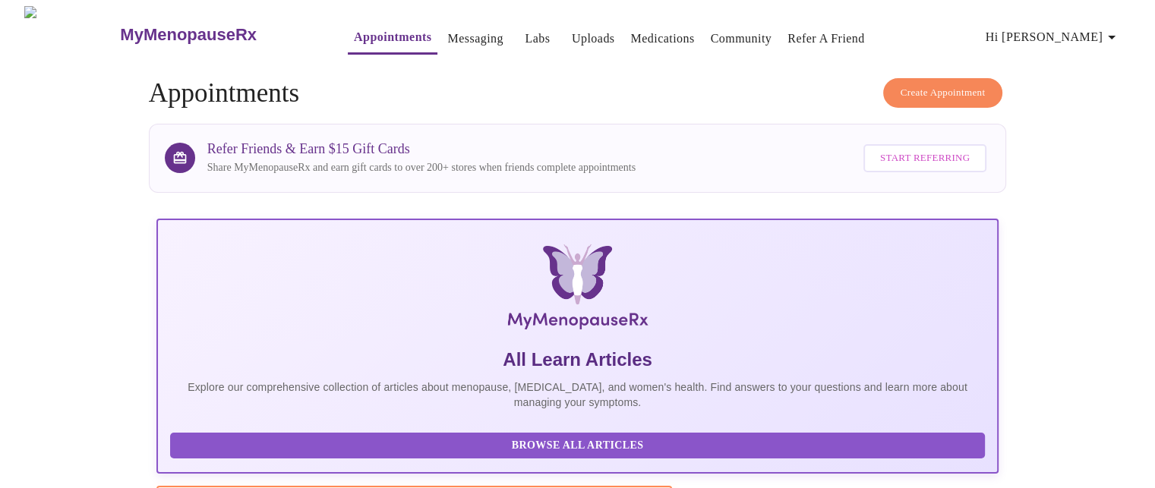  What do you see at coordinates (578, 446) in the screenshot?
I see `span: Browse All Articles` at bounding box center [578, 446].